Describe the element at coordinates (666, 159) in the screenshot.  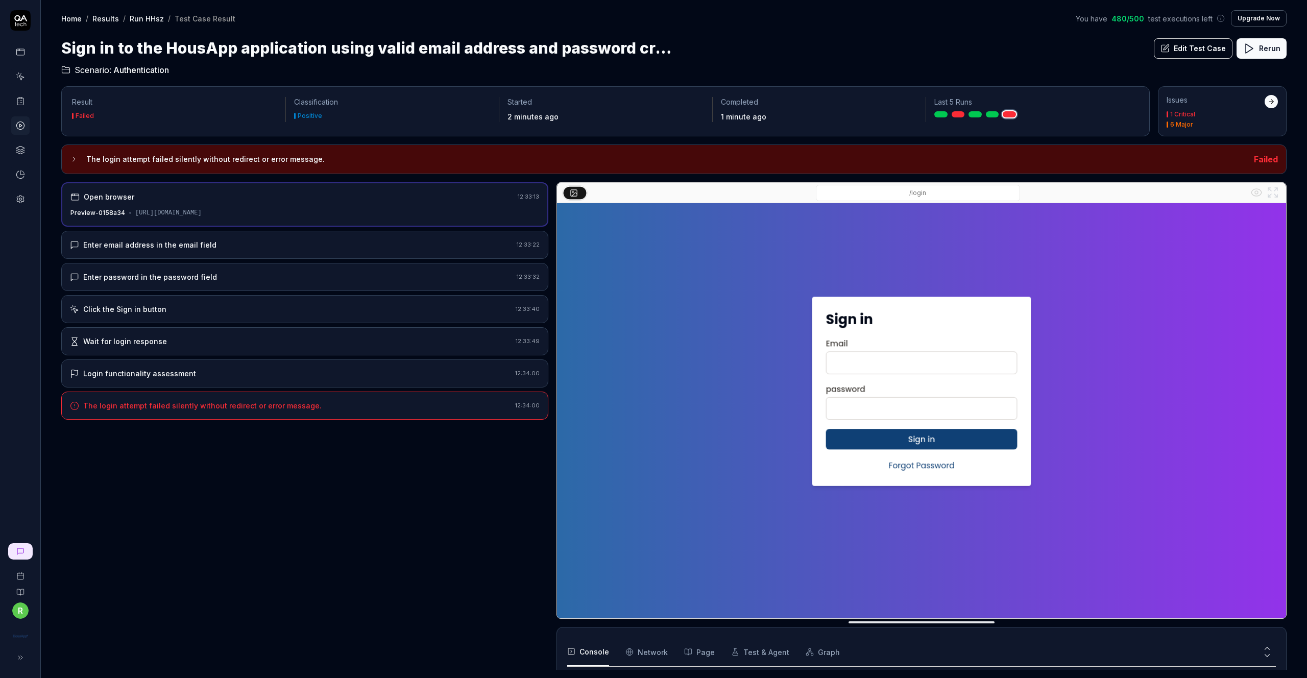
I see `h3: The login attempt failed silently without redirect or error message.` at that location.